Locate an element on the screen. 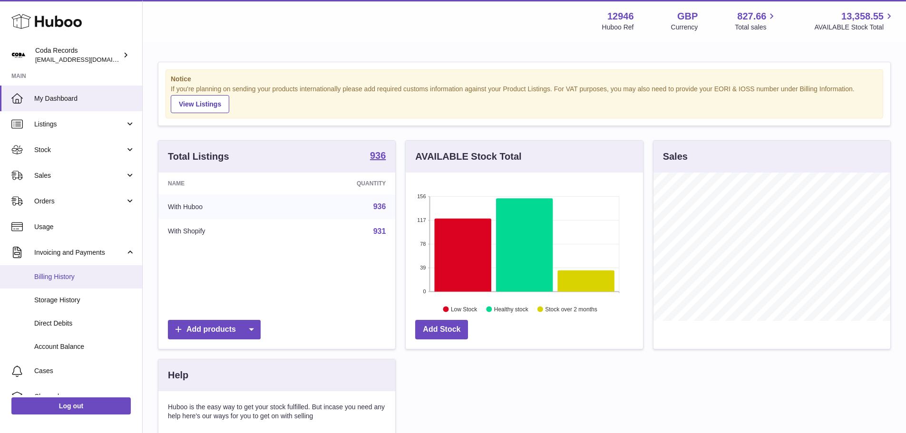  span: Listings is located at coordinates (79, 124).